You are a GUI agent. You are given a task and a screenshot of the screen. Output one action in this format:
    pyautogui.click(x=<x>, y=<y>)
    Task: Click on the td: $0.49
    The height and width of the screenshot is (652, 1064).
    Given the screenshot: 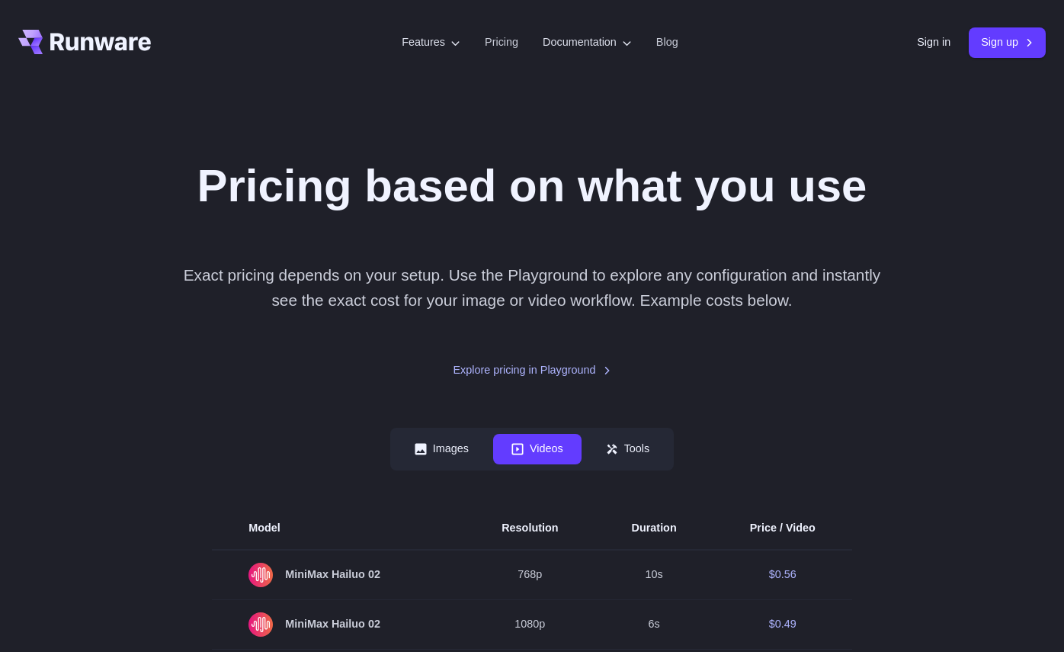 What is the action you would take?
    pyautogui.click(x=783, y=624)
    